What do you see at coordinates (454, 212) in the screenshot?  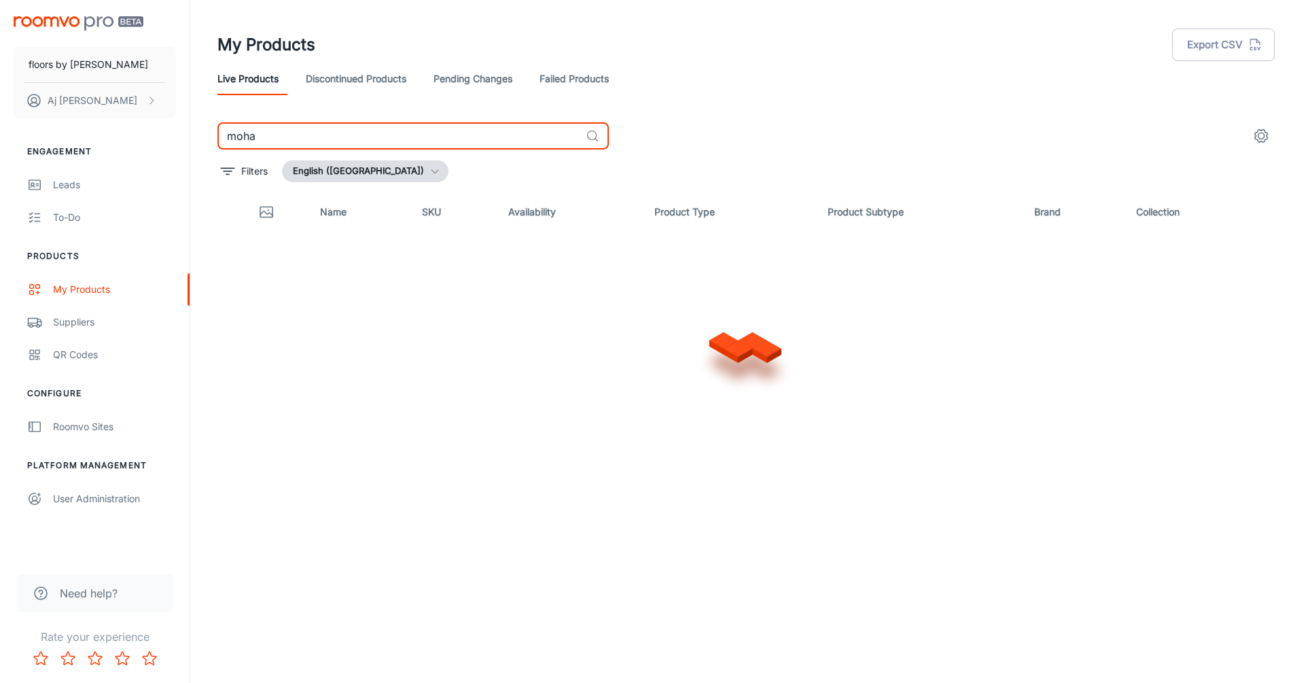 I see `th: SKU` at bounding box center [454, 212].